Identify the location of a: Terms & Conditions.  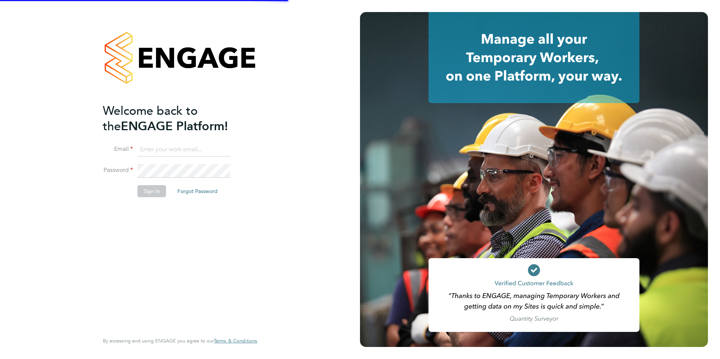
(235, 341).